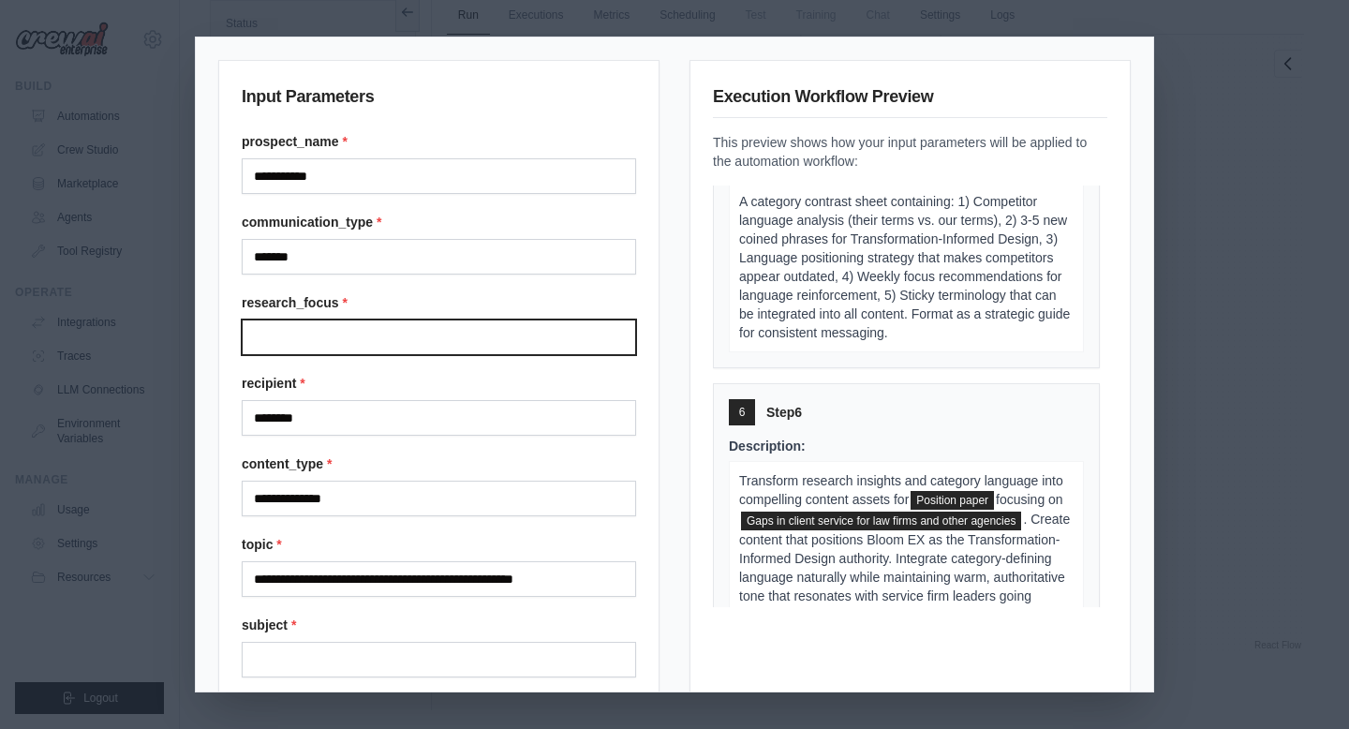 The image size is (1349, 729). I want to click on label: communication_type, so click(438, 222).